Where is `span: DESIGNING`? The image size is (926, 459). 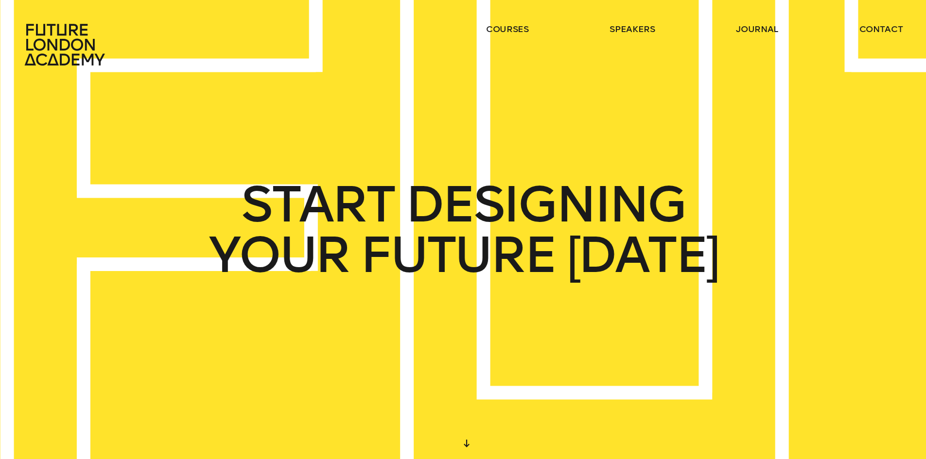
span: DESIGNING is located at coordinates (545, 205).